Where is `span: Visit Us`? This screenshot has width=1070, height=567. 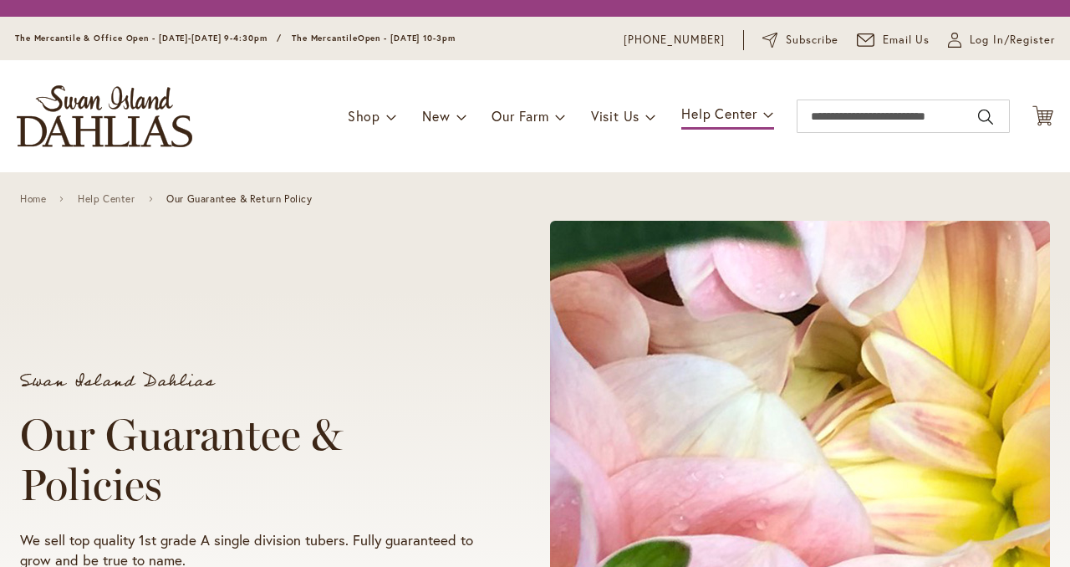 span: Visit Us is located at coordinates (615, 115).